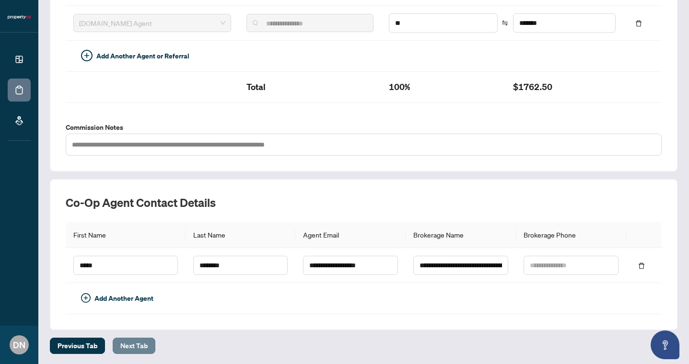  What do you see at coordinates (461, 235) in the screenshot?
I see `th: Brokerage Name` at bounding box center [461, 235].